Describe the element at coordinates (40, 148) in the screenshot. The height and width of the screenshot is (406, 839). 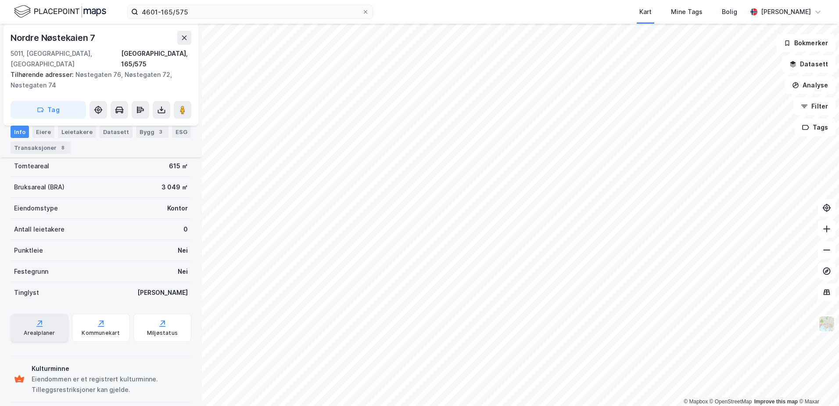
I see `div: Transaksjoner` at that location.